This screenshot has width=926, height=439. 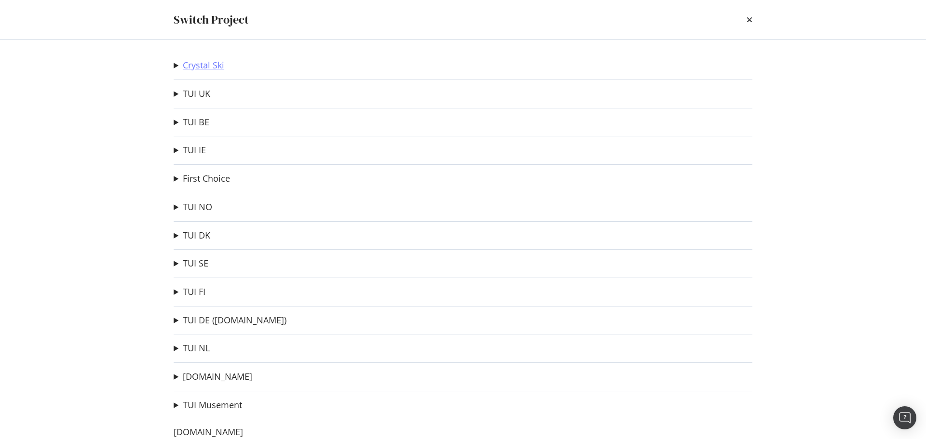 I want to click on summary: First Choice, so click(x=202, y=179).